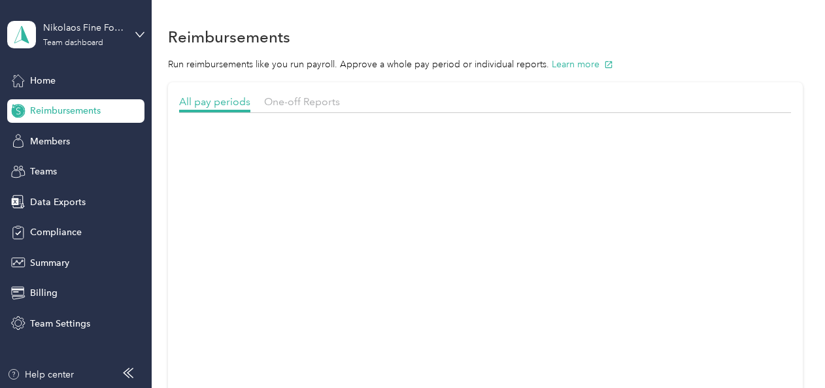 The height and width of the screenshot is (388, 825). Describe the element at coordinates (41, 374) in the screenshot. I see `button: Help center` at that location.